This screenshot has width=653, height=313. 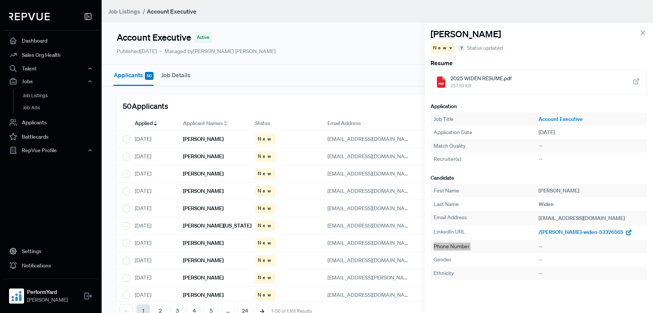 What do you see at coordinates (485, 48) in the screenshot?
I see `span: Status updated` at bounding box center [485, 48].